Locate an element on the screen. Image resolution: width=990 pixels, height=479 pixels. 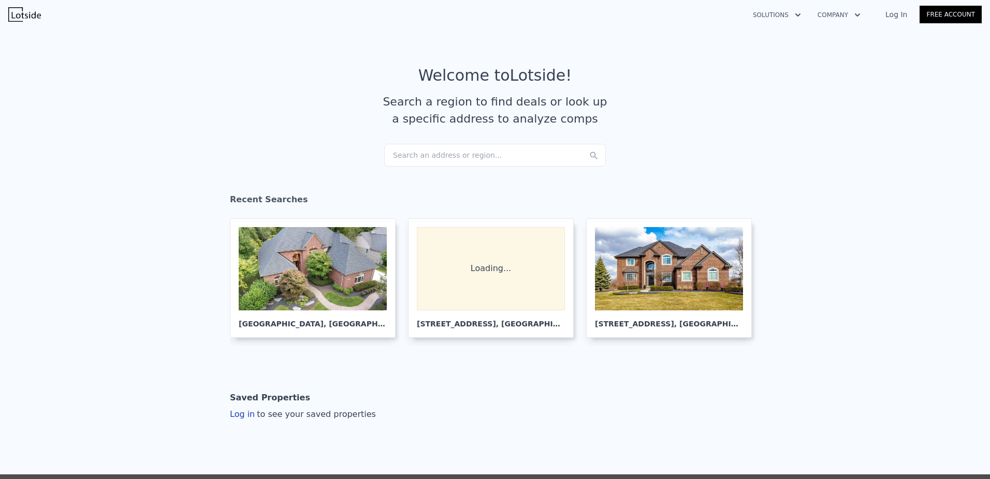
a: Free Account is located at coordinates (951, 14).